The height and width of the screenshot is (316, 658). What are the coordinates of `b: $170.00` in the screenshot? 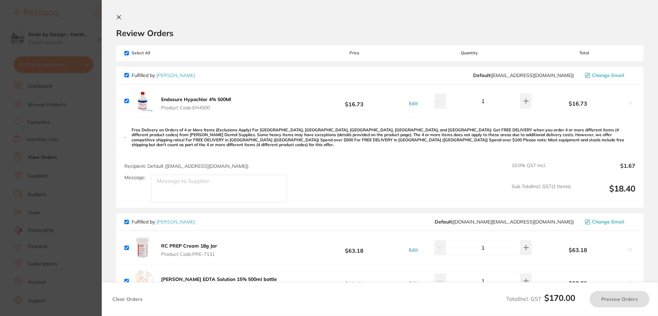 It's located at (560, 298).